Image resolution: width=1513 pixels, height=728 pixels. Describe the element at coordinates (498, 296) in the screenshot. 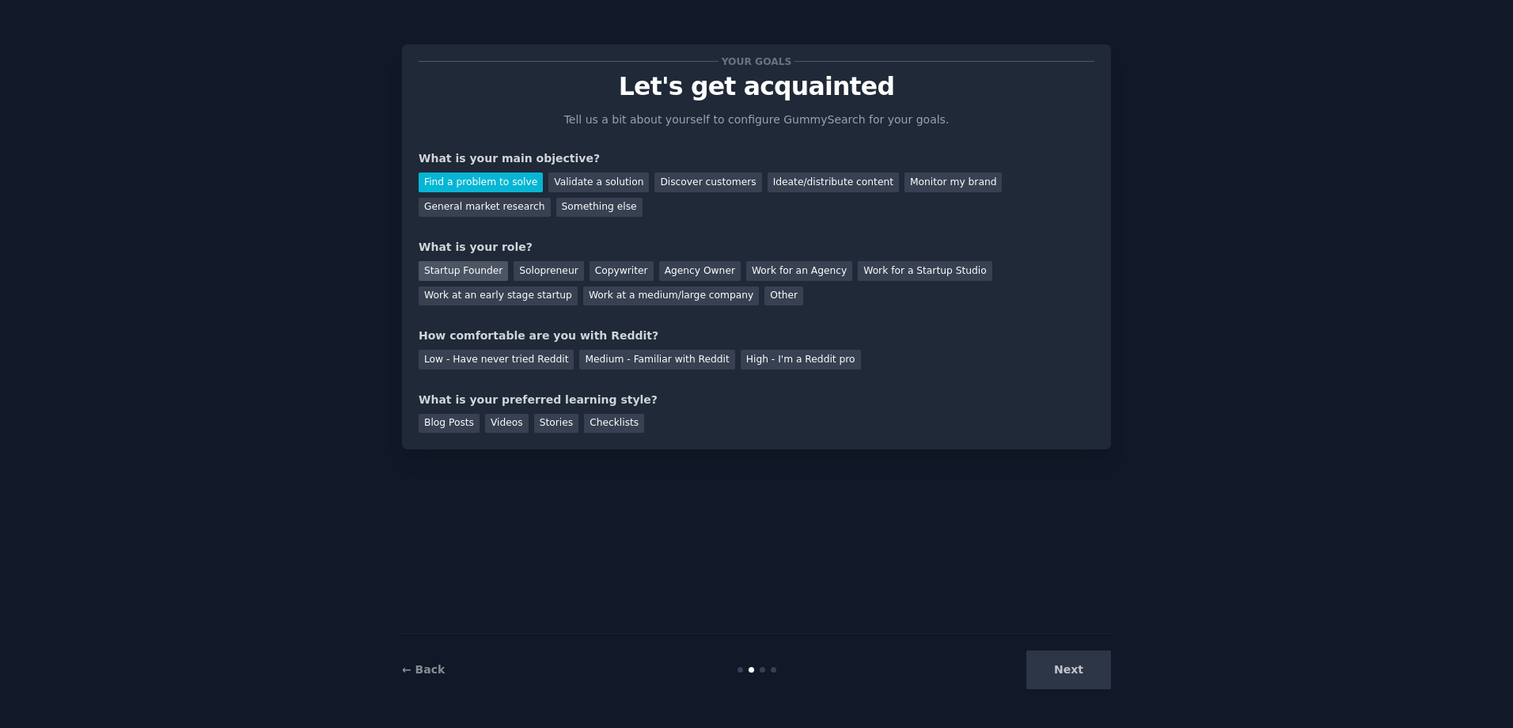

I see `div: Work at an early stage startup` at that location.